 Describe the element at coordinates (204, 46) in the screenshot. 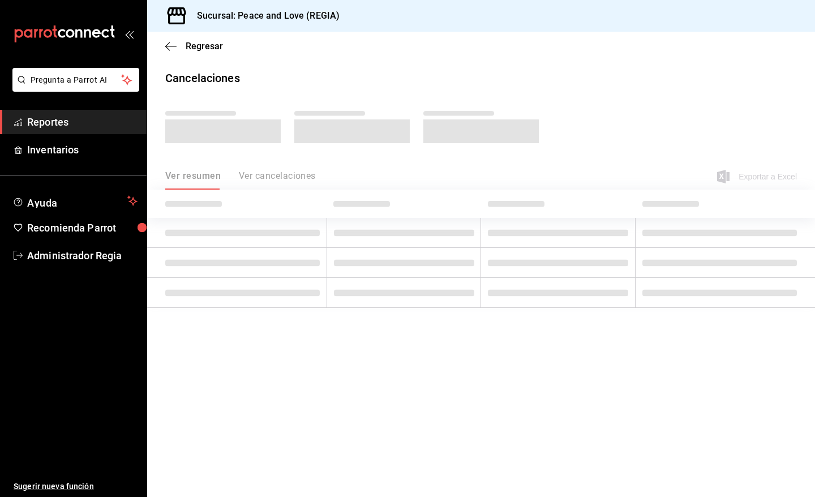

I see `span: Regresar` at that location.